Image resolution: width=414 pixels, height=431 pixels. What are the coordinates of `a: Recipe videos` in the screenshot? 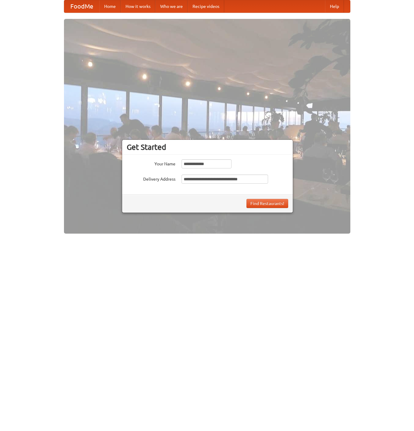 It's located at (206, 6).